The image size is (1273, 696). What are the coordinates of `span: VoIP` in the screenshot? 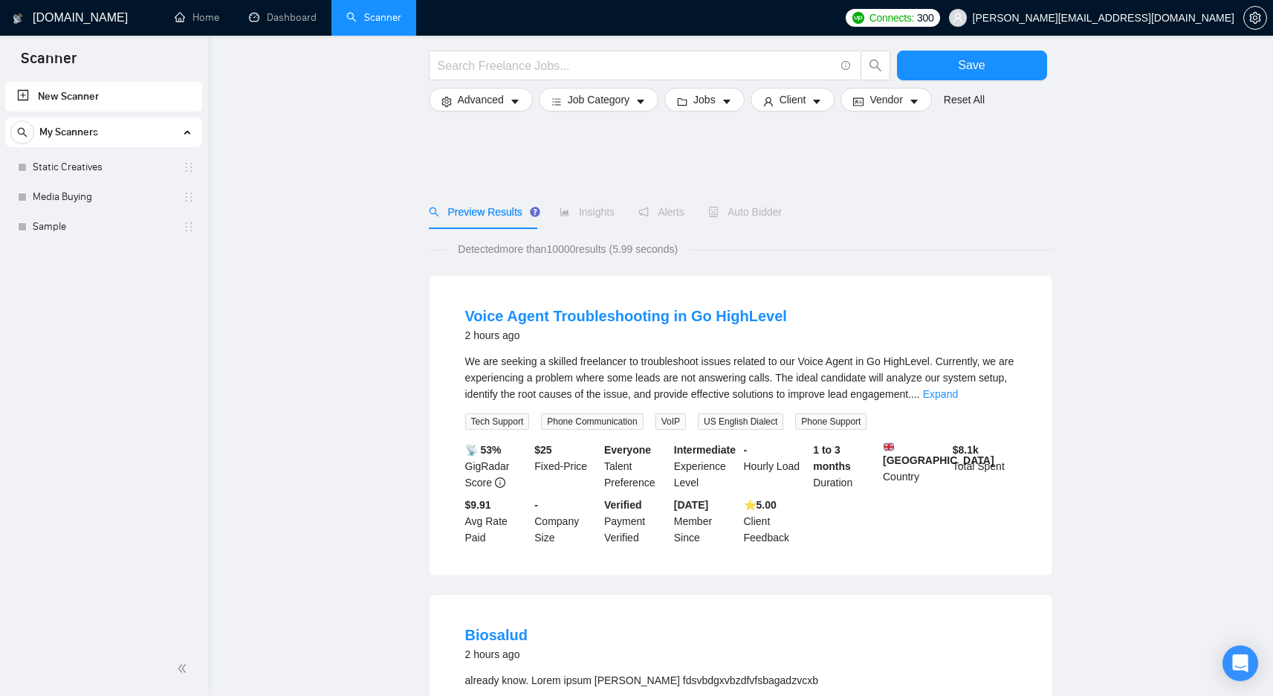 It's located at (670, 421).